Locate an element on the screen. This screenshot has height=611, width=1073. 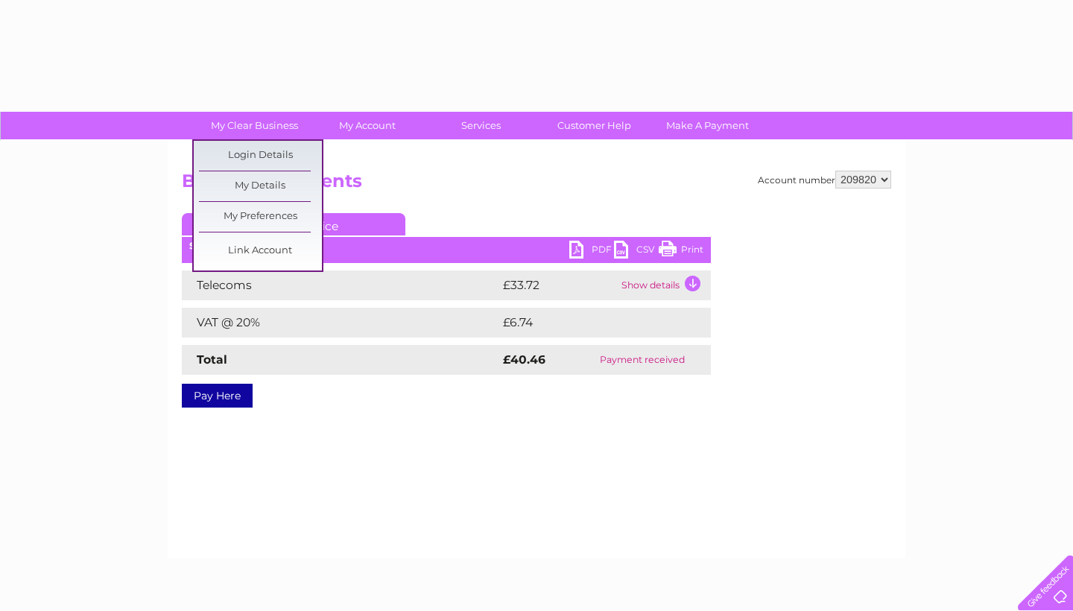
strong: £40.46 is located at coordinates (524, 359).